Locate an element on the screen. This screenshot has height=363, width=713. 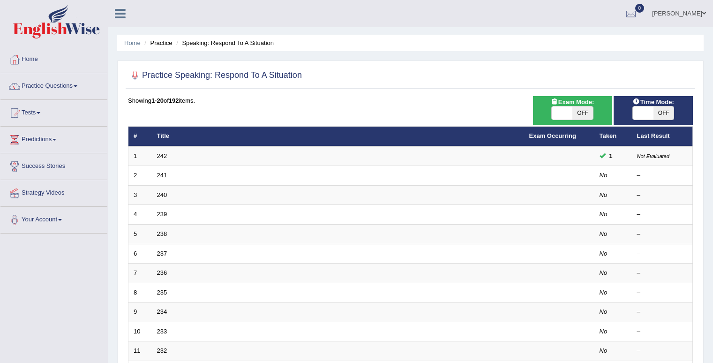
a: 233 is located at coordinates (162, 331).